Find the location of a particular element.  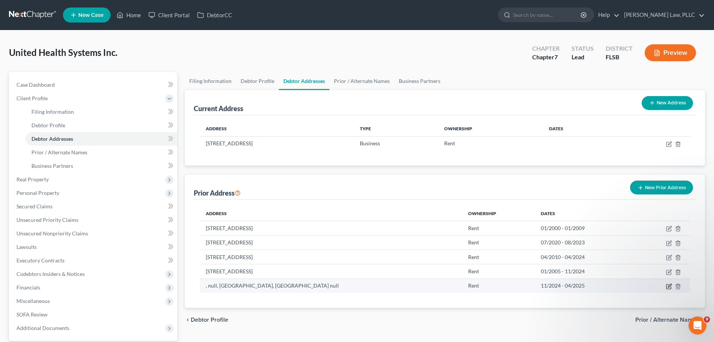

i: chevron_left is located at coordinates (188, 320).